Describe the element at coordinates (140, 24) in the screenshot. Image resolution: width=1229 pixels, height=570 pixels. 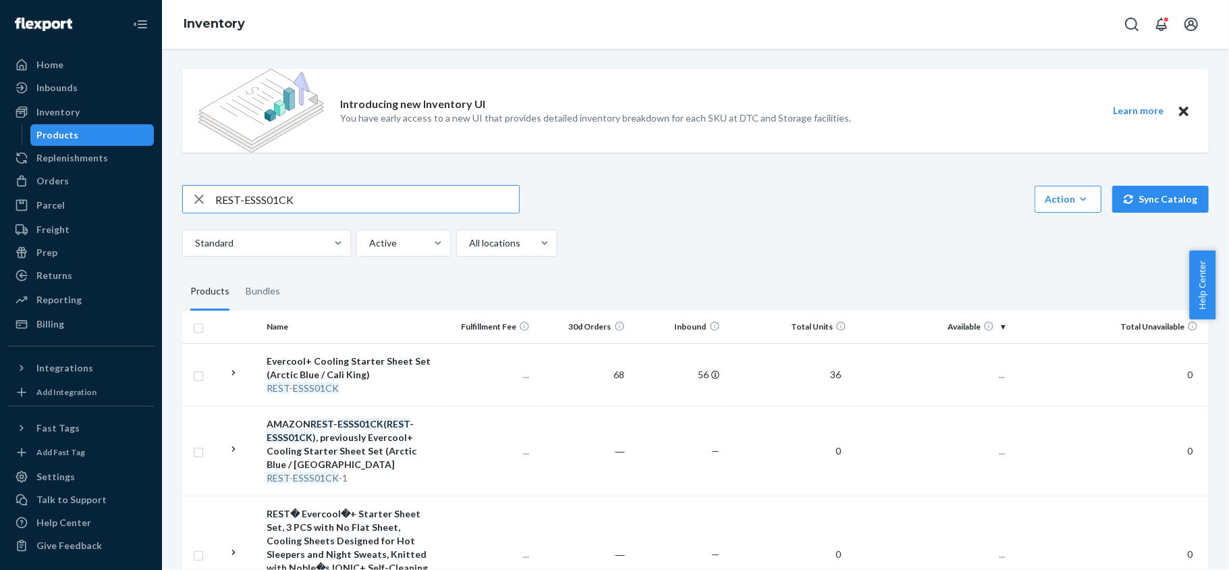
I see `button: Close Navigation` at that location.